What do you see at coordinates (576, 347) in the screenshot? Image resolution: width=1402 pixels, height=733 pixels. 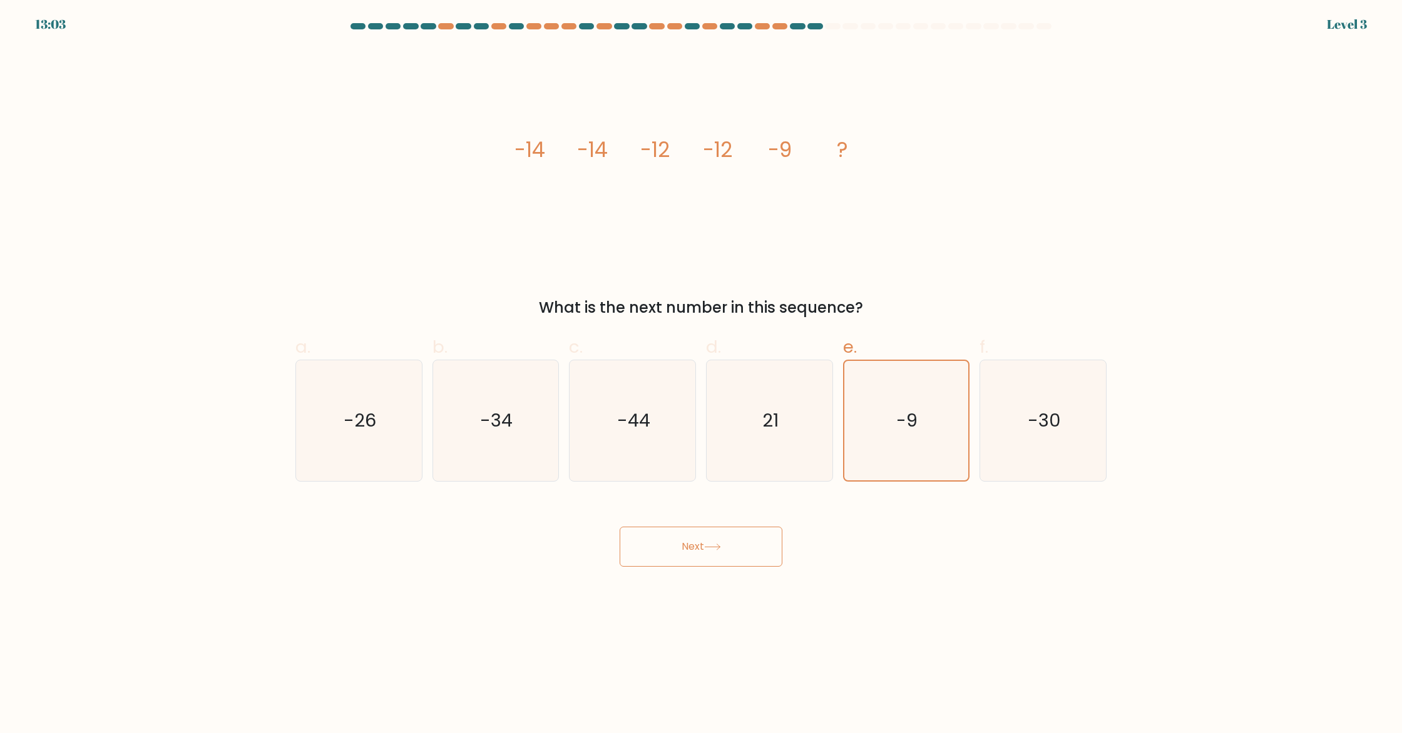 I see `span: c.` at bounding box center [576, 347].